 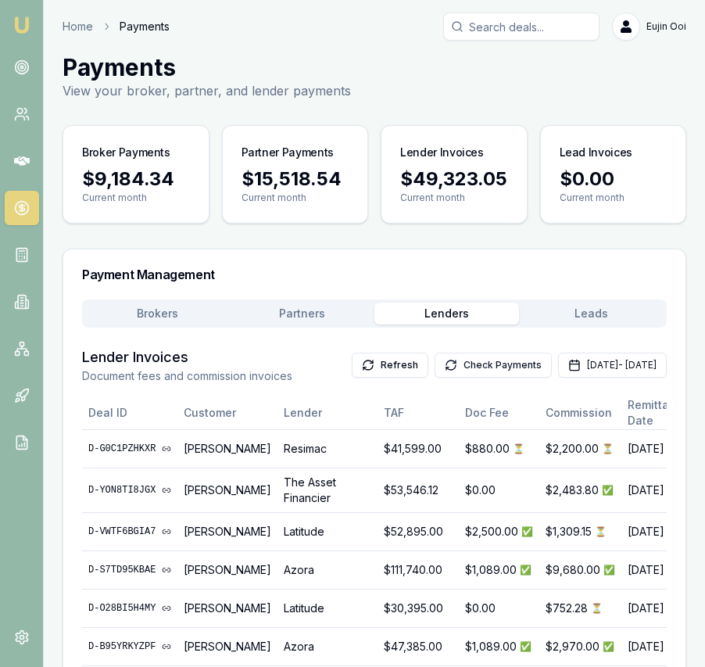 I want to click on button: Lenders, so click(x=446, y=314).